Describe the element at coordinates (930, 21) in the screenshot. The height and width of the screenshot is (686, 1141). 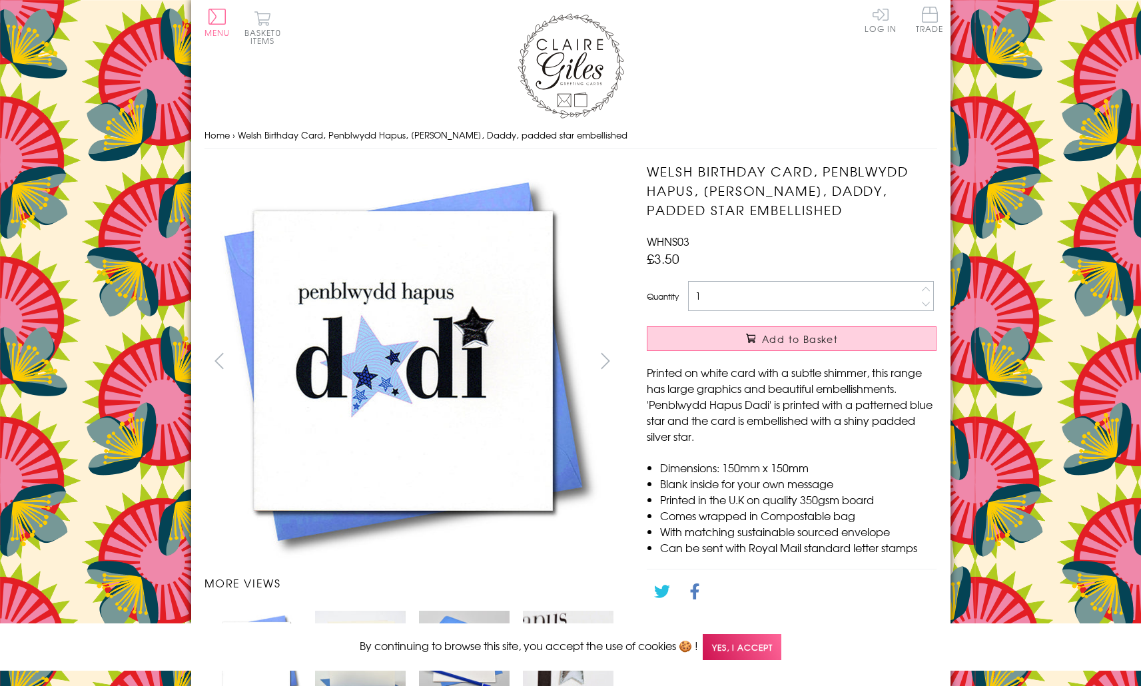
I see `a: Trade` at that location.